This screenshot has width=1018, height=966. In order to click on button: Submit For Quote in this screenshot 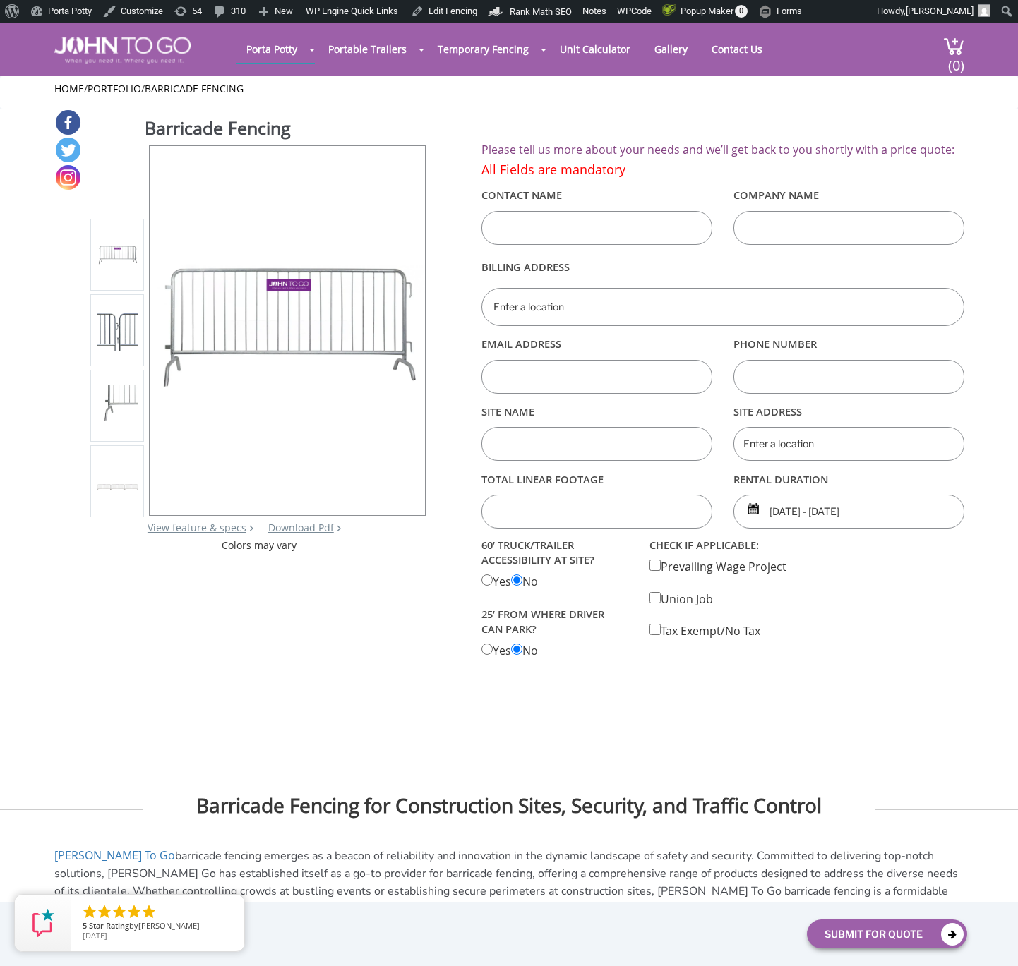, I will do `click(886, 934)`.